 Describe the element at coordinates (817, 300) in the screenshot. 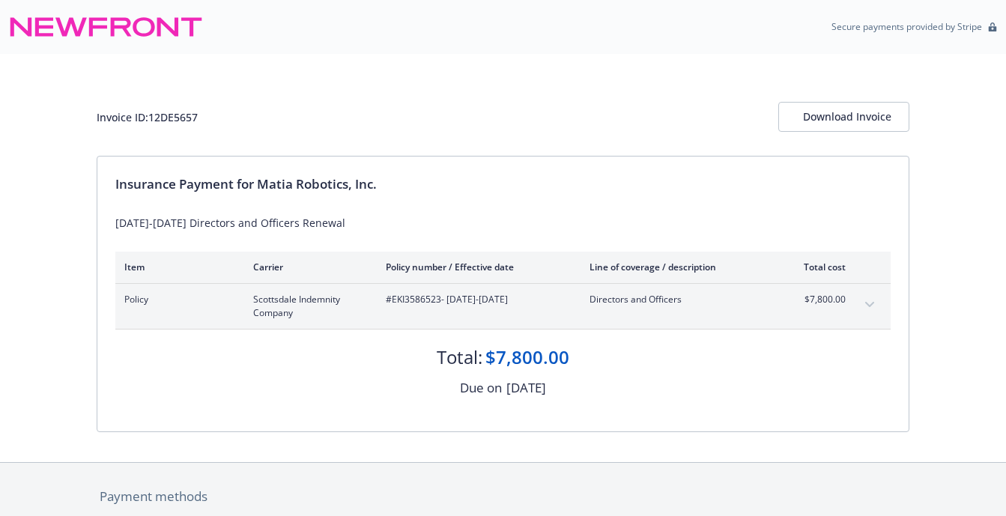

I see `span: $7,800.00` at that location.